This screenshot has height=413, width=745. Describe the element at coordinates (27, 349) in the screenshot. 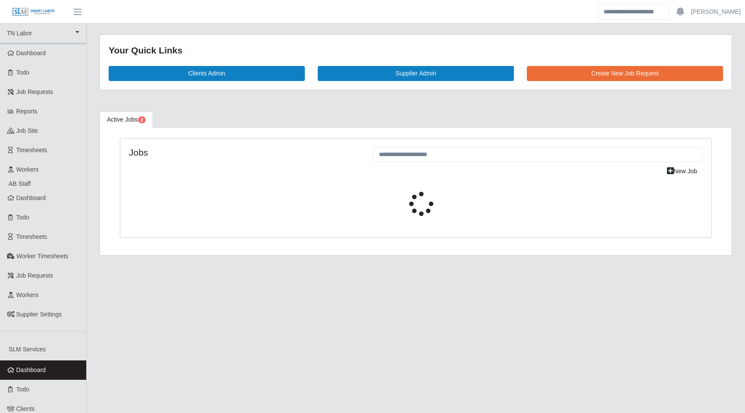

I see `span: SLM Services` at that location.